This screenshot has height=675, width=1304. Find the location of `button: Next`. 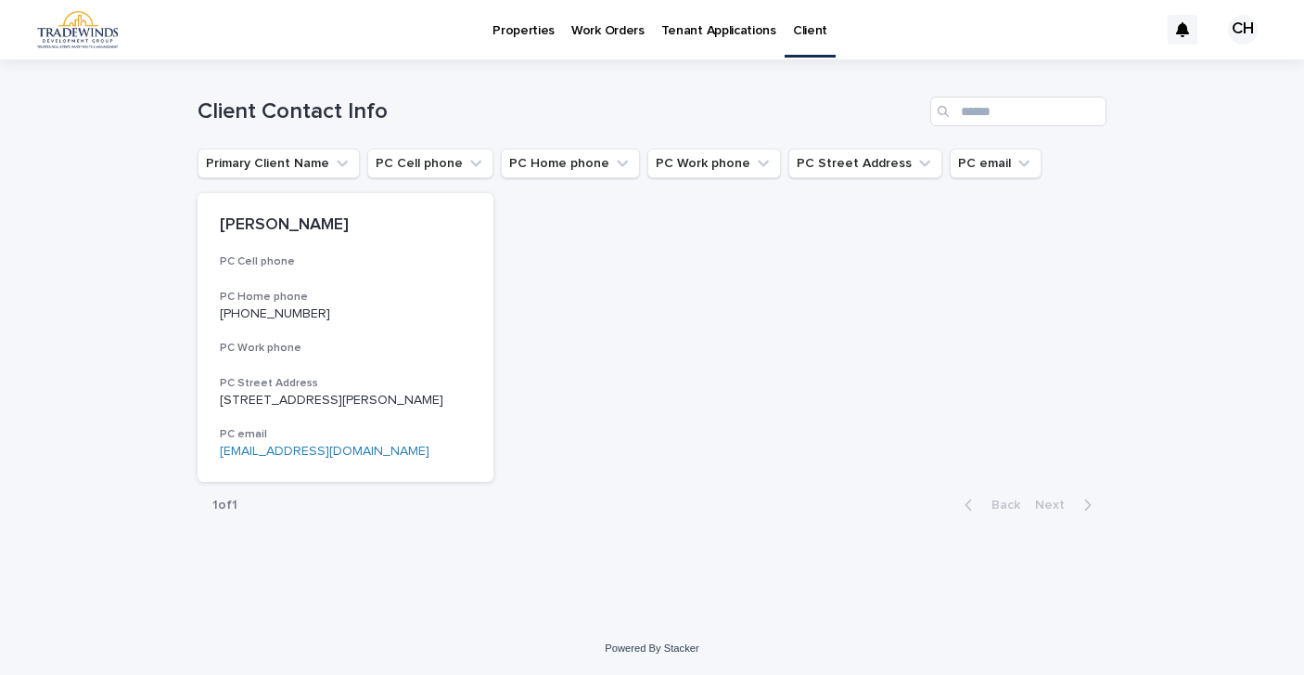

button: Next is located at coordinates (1067, 505).